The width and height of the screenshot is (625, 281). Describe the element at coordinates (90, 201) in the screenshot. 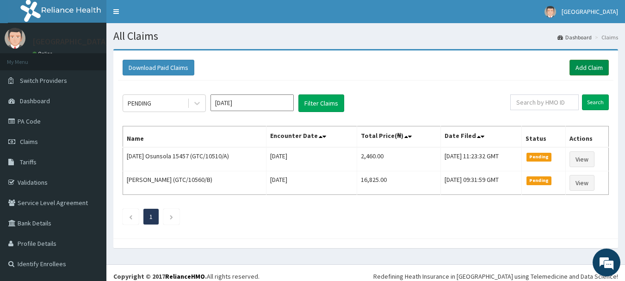

I see `textarea: Type your message and hit 'Enter'` at that location.